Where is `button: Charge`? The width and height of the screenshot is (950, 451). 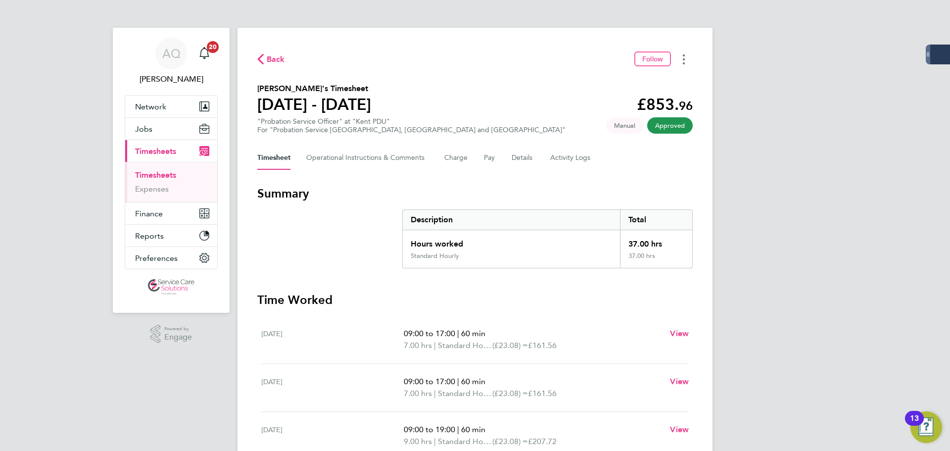 button: Charge is located at coordinates (456, 158).